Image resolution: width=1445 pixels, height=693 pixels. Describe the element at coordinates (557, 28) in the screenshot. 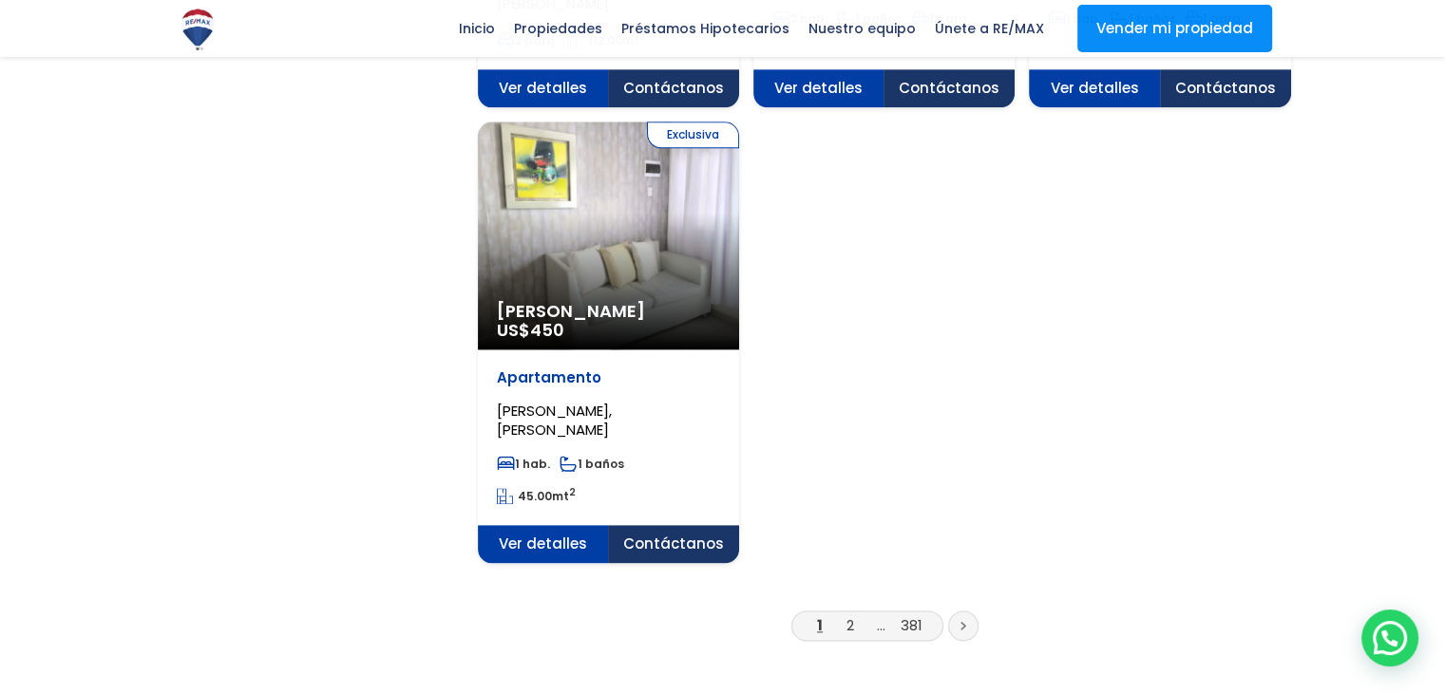

I see `span: Propiedades` at that location.